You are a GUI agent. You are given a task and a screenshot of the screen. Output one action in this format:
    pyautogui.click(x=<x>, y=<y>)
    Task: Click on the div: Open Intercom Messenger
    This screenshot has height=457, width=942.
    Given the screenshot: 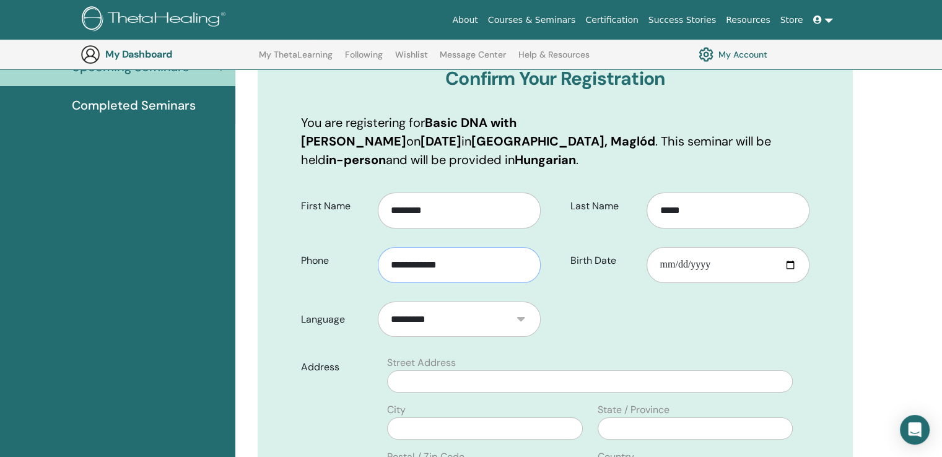 What is the action you would take?
    pyautogui.click(x=915, y=430)
    